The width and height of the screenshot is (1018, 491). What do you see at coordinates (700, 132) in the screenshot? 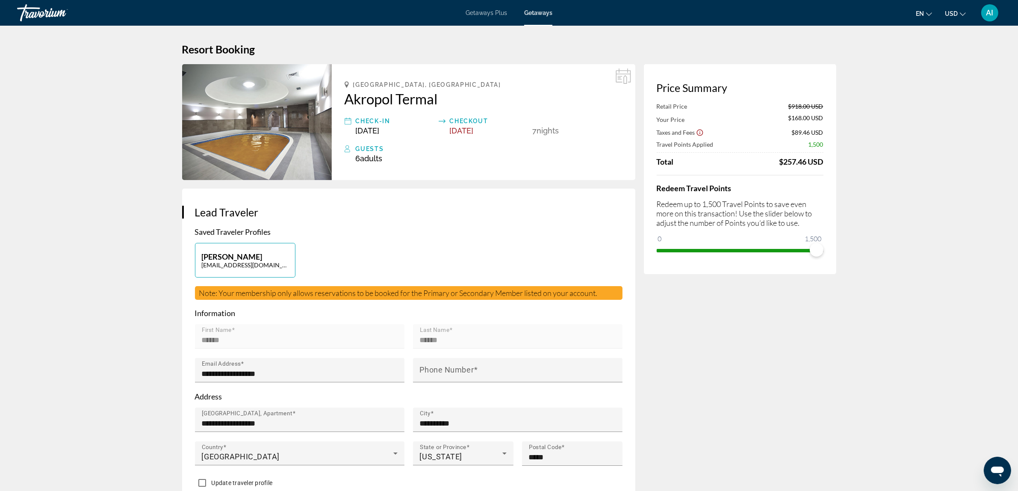
I see `button: Show Taxes and Fees disclaimer` at bounding box center [700, 132].